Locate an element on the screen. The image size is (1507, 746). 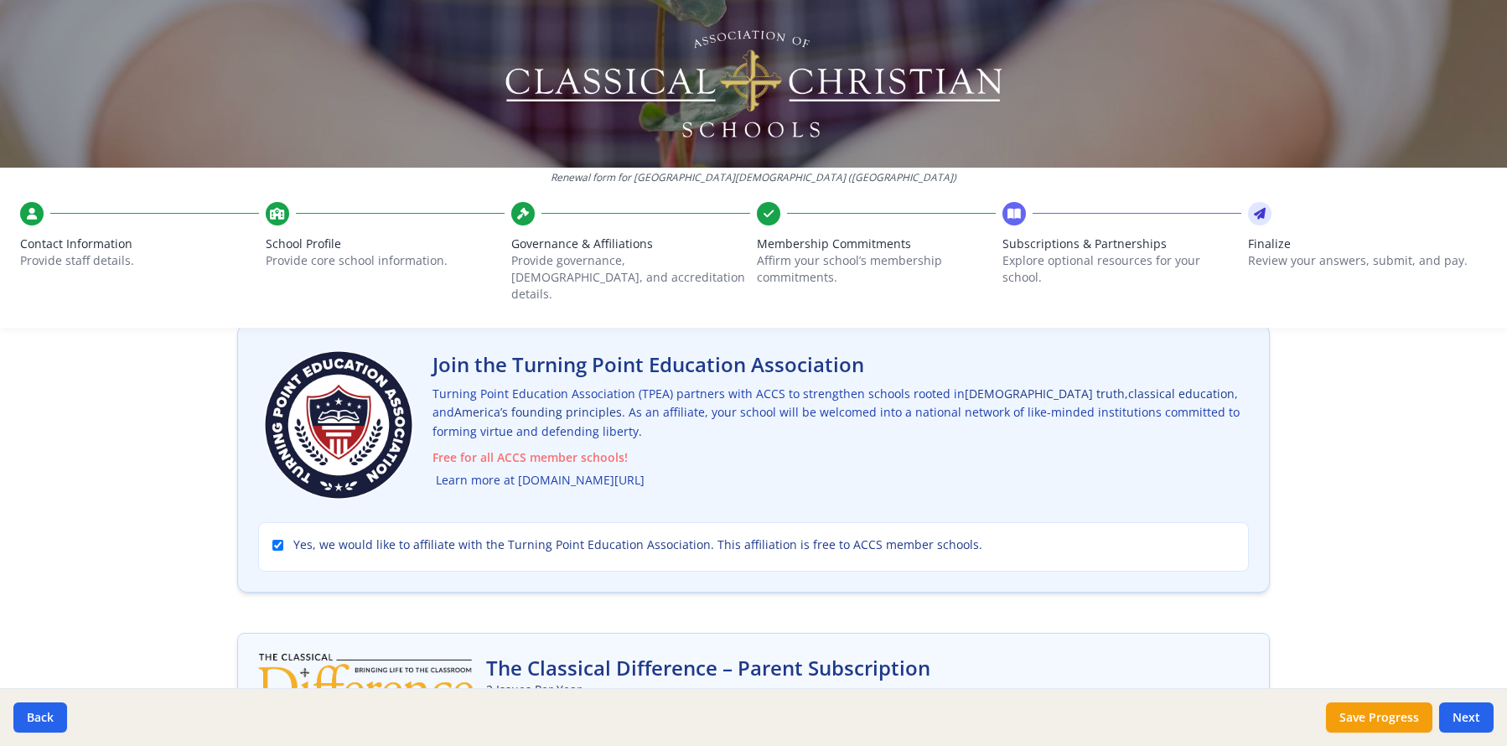
button: Save Progress is located at coordinates (1378, 717).